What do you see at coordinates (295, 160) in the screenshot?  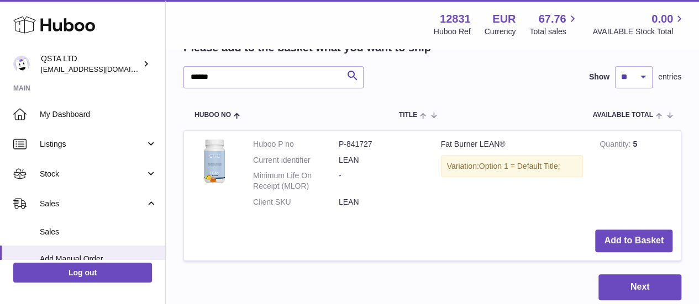 I see `dt: Current identifier` at bounding box center [295, 160].